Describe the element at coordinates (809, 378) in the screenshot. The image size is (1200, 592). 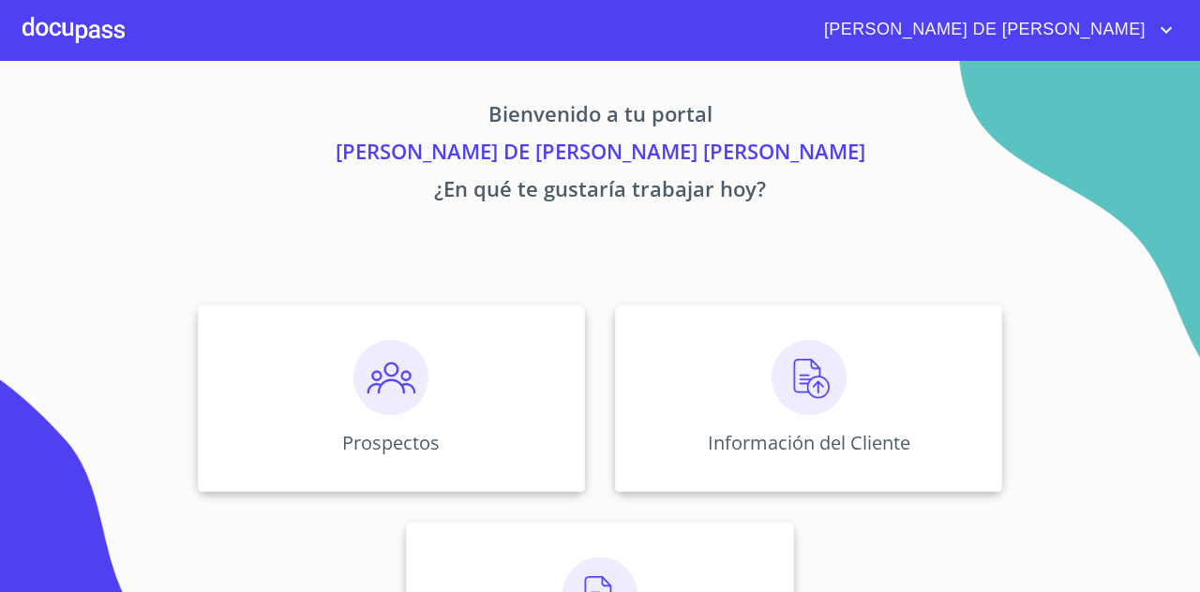
I see `img: carga.png` at that location.